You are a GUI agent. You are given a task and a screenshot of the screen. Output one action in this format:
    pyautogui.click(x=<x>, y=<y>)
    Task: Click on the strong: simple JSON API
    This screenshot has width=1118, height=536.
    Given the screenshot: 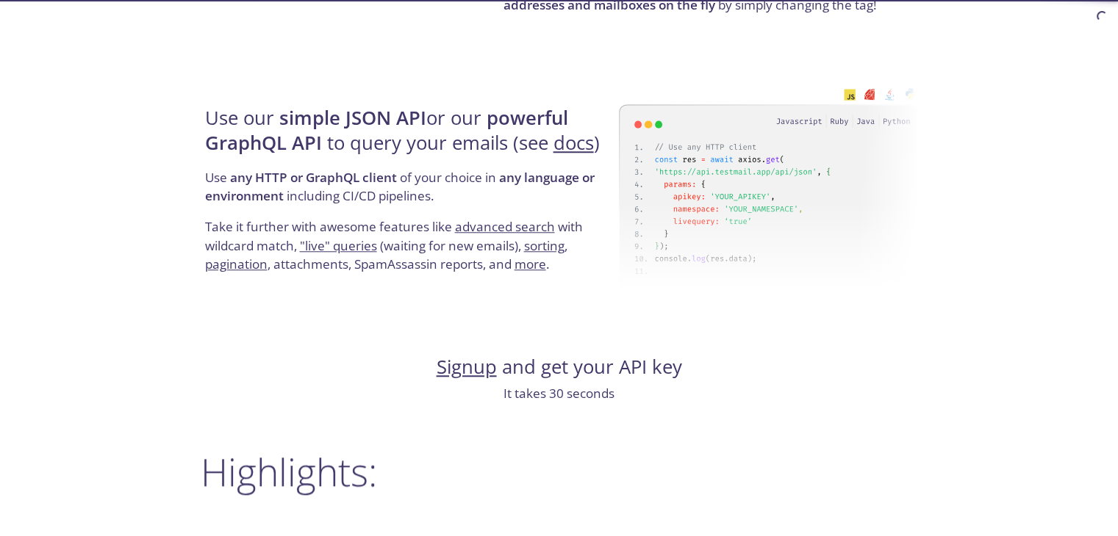 What is the action you would take?
    pyautogui.click(x=353, y=118)
    